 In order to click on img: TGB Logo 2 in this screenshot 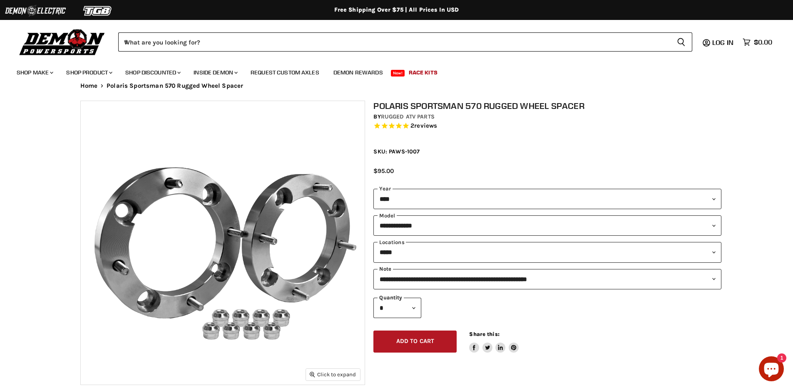, I will do `click(98, 11)`.